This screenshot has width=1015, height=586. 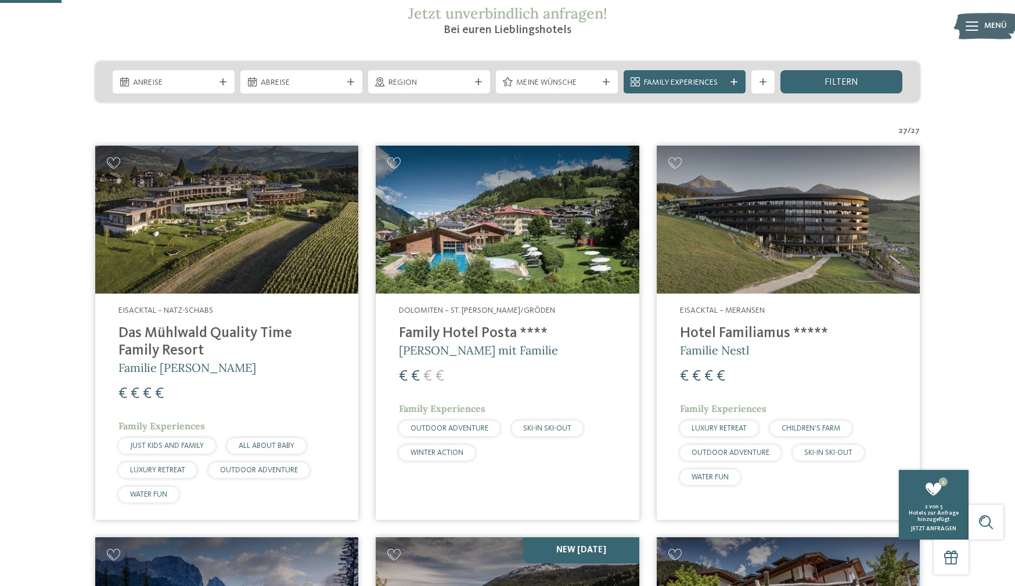 I want to click on span: Eisacktal – Meransen, so click(x=722, y=311).